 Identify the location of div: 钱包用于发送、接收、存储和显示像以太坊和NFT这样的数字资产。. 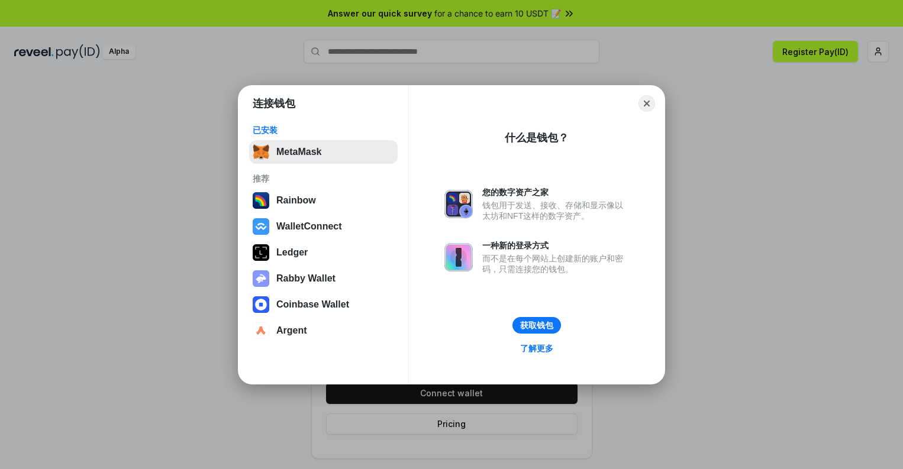
(556, 211).